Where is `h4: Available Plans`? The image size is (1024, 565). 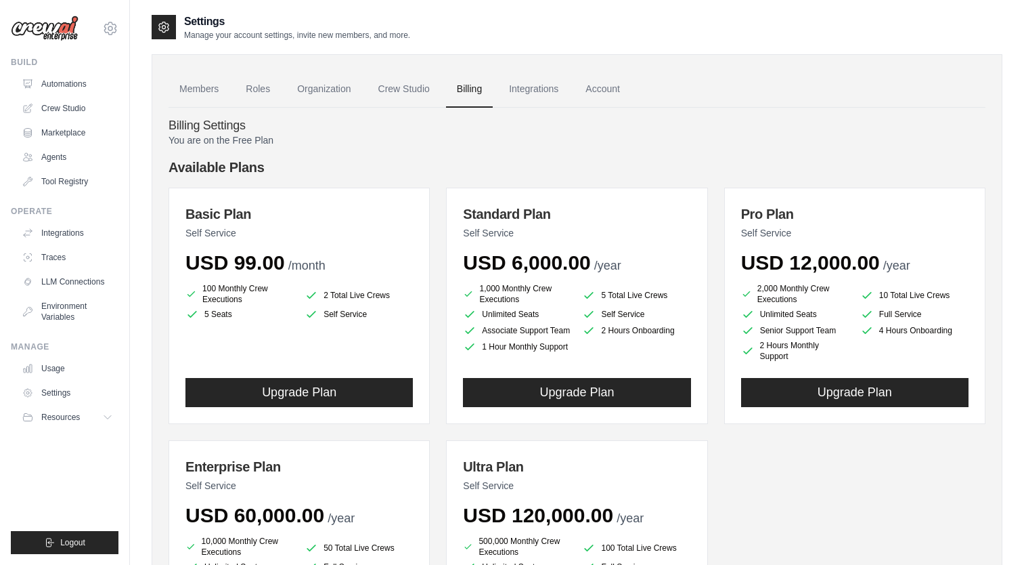
h4: Available Plans is located at coordinates (577, 167).